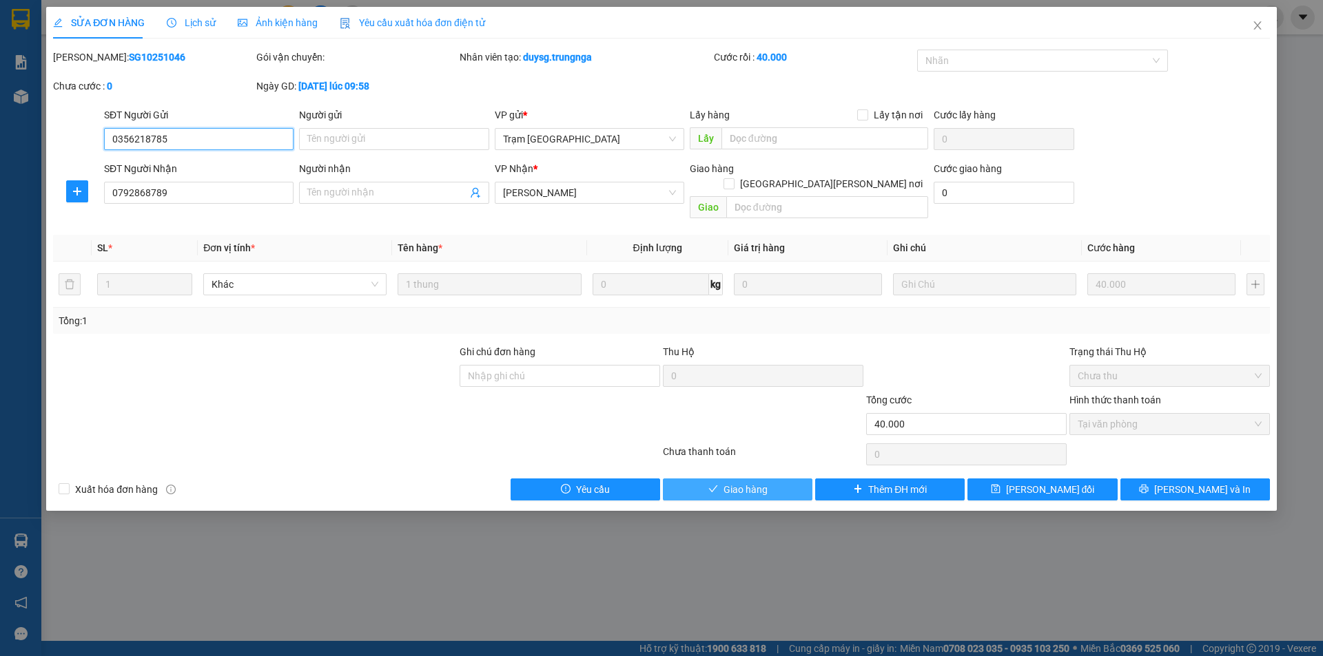  Describe the element at coordinates (589, 139) in the screenshot. I see `span: Trạm Sài Gòn` at that location.